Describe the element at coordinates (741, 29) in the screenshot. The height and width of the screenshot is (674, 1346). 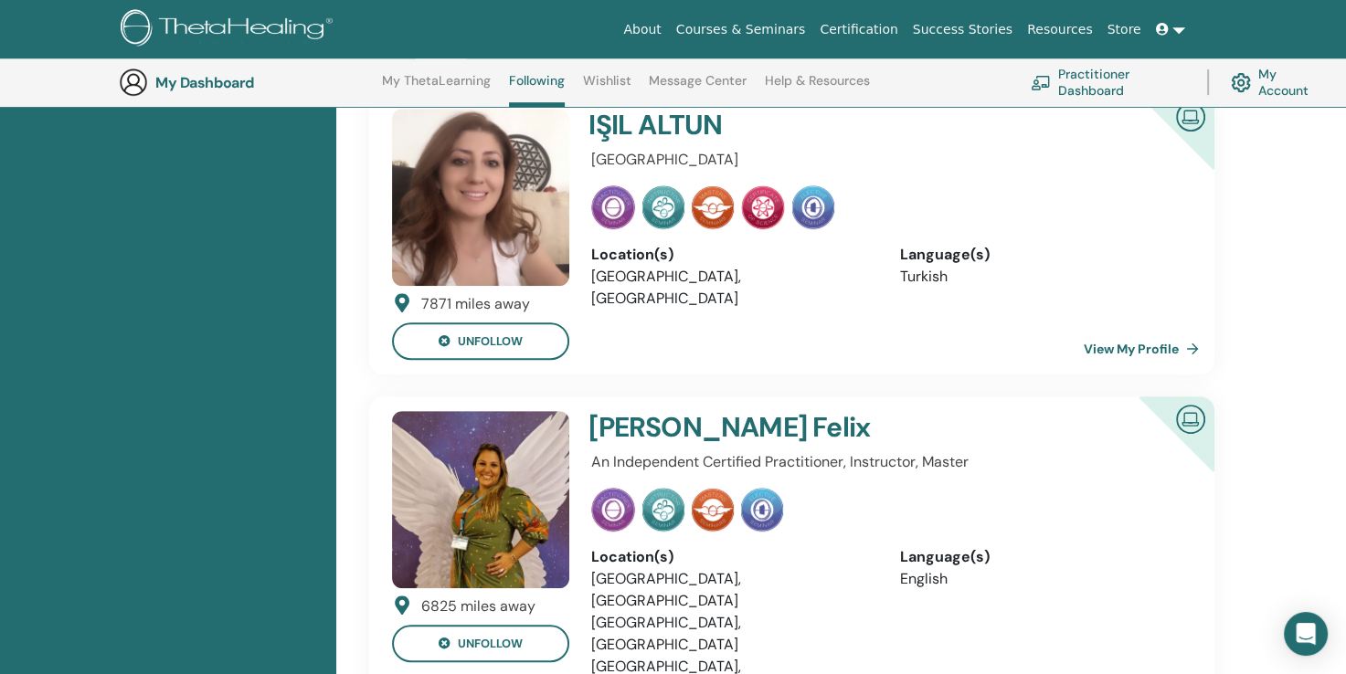
I see `a: Courses & Seminars` at that location.